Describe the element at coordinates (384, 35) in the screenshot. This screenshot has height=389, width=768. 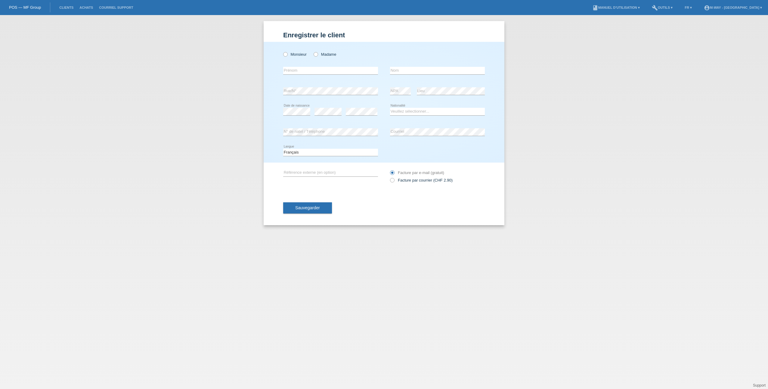
I see `h1: Enregistrer le client` at that location.